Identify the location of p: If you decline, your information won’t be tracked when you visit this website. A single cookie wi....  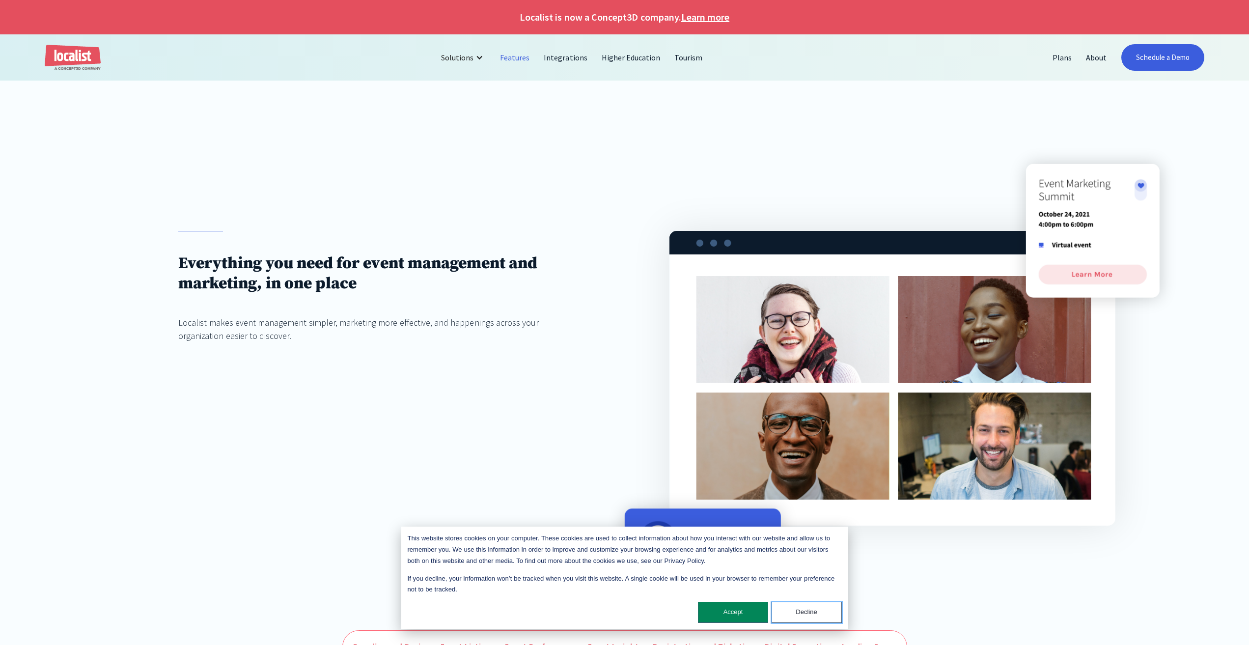
(625, 584).